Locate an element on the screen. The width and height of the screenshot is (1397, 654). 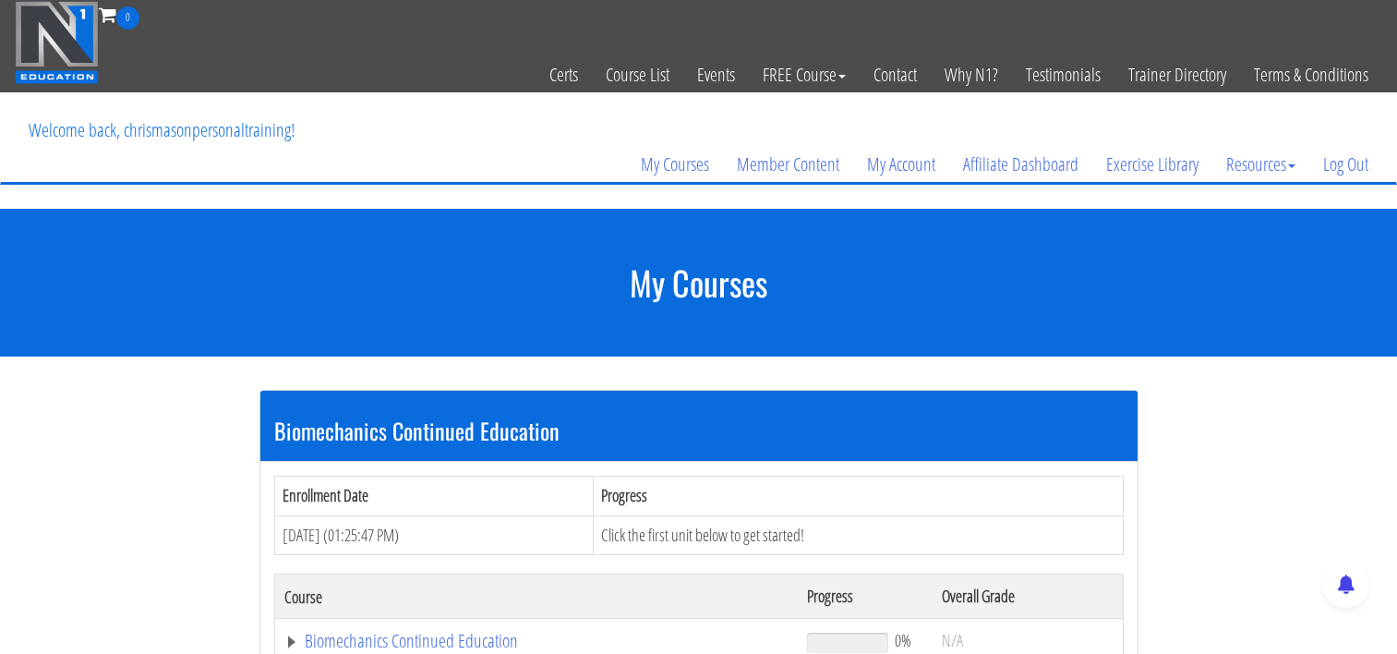
span: 0% is located at coordinates (903, 640).